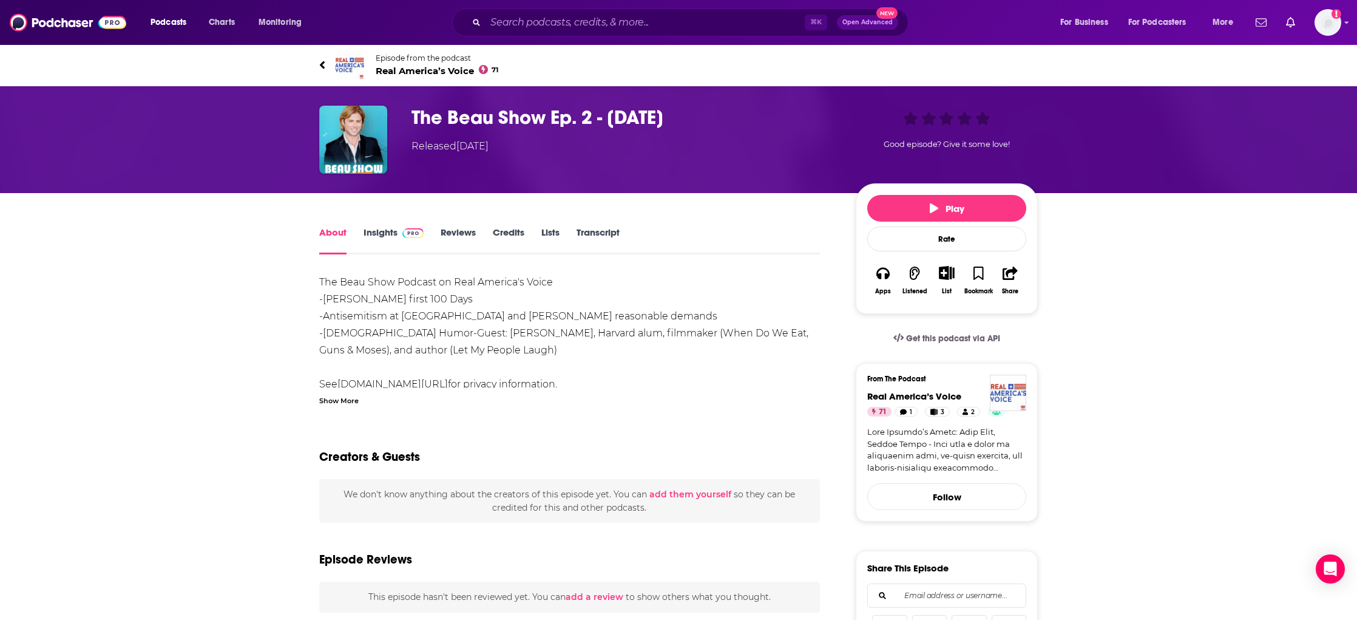 This screenshot has height=620, width=1357. I want to click on a: 2, so click(968, 411).